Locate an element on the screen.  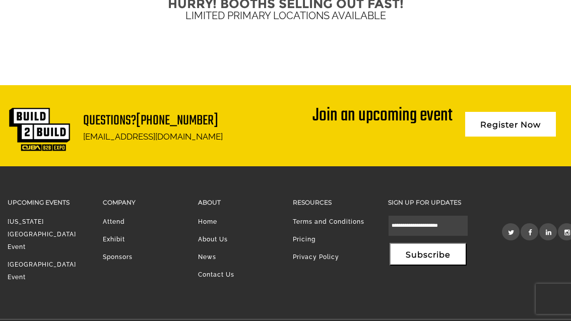
em: Submit is located at coordinates (165, 256).